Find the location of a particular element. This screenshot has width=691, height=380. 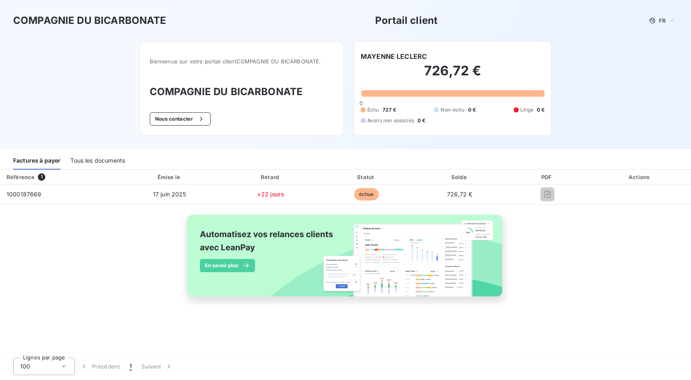

span: FR is located at coordinates (662, 21).